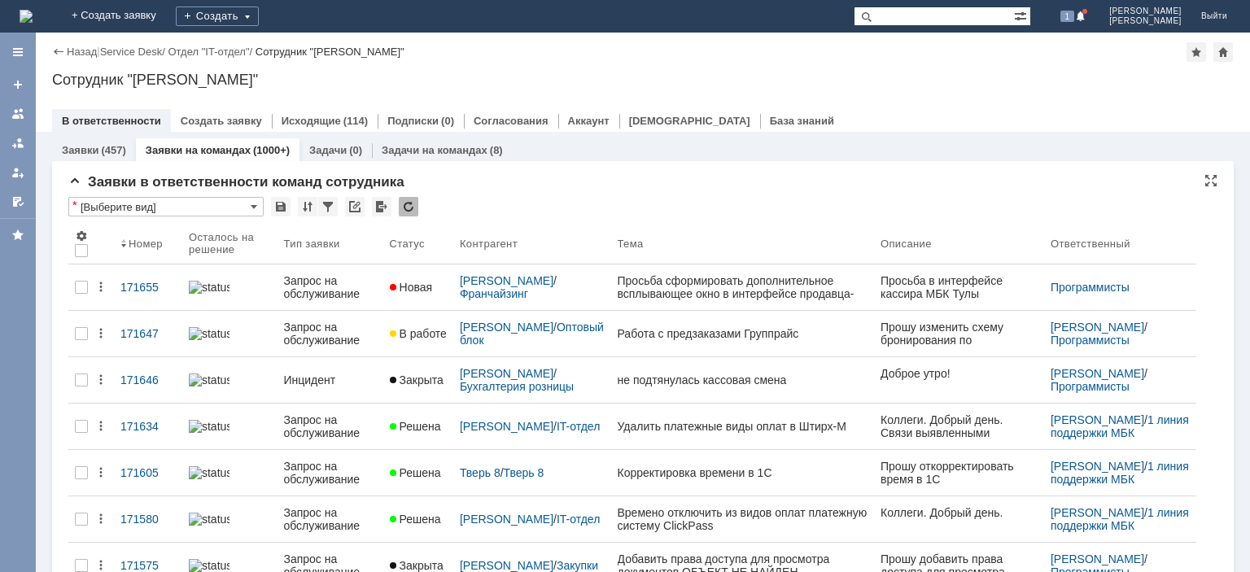 The height and width of the screenshot is (572, 1250). I want to click on div: Времено отключить из видов оплат платежную систему ClickPass, so click(742, 519).